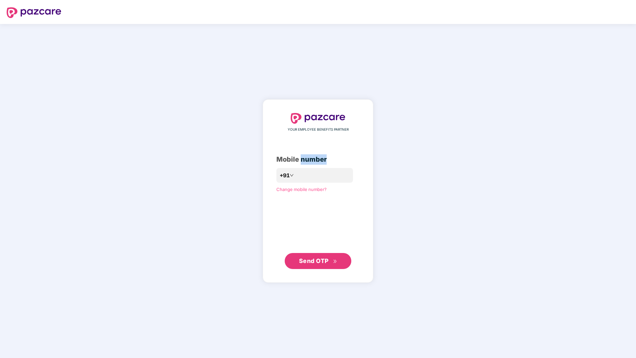 The image size is (636, 358). Describe the element at coordinates (314, 260) in the screenshot. I see `span: Send OTP` at that location.